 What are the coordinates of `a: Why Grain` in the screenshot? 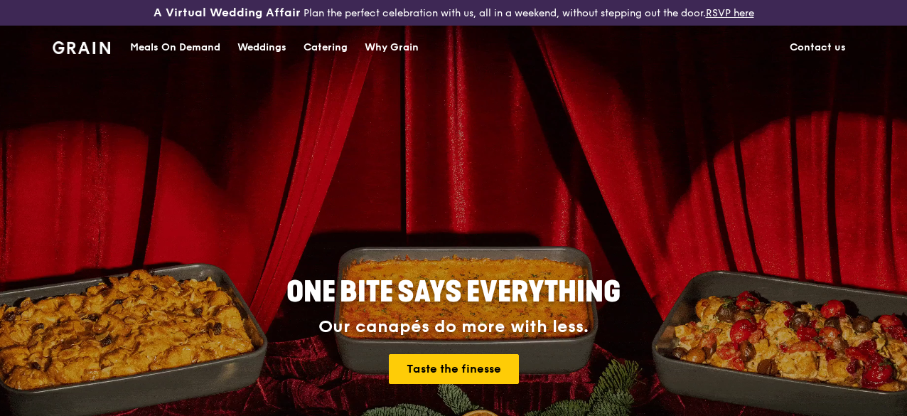 It's located at (392, 48).